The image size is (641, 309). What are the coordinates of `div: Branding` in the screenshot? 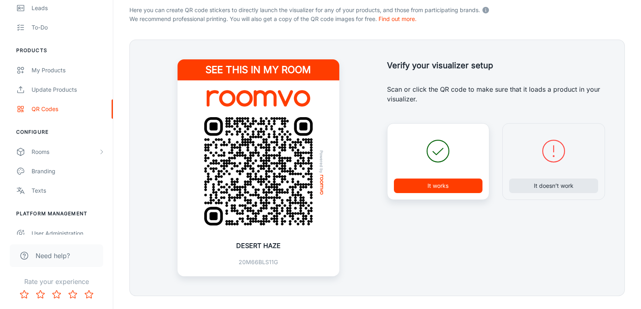 It's located at (68, 171).